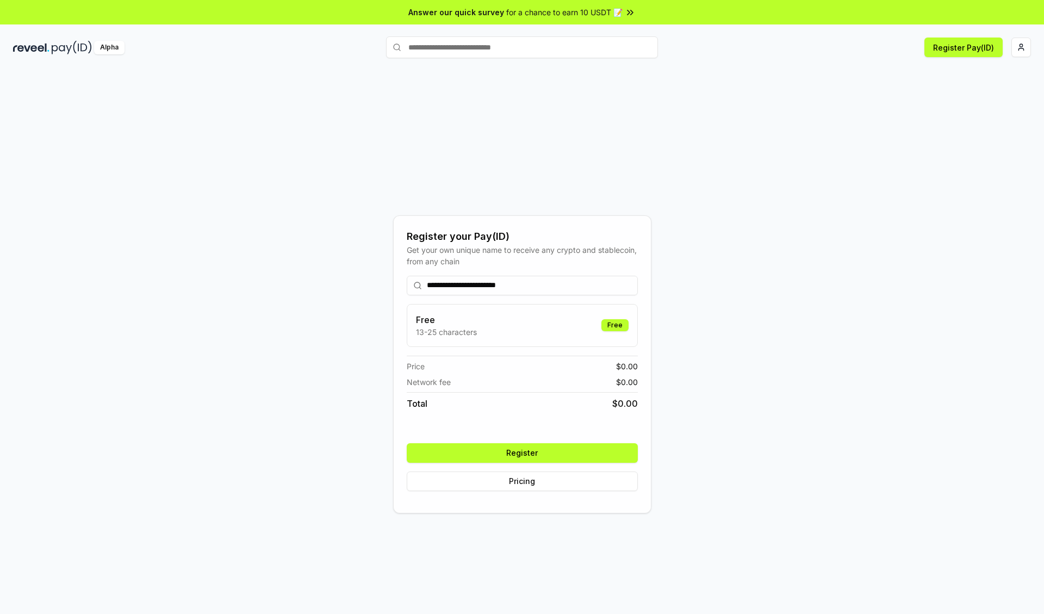 The width and height of the screenshot is (1044, 614). Describe the element at coordinates (522, 453) in the screenshot. I see `button: Register` at that location.